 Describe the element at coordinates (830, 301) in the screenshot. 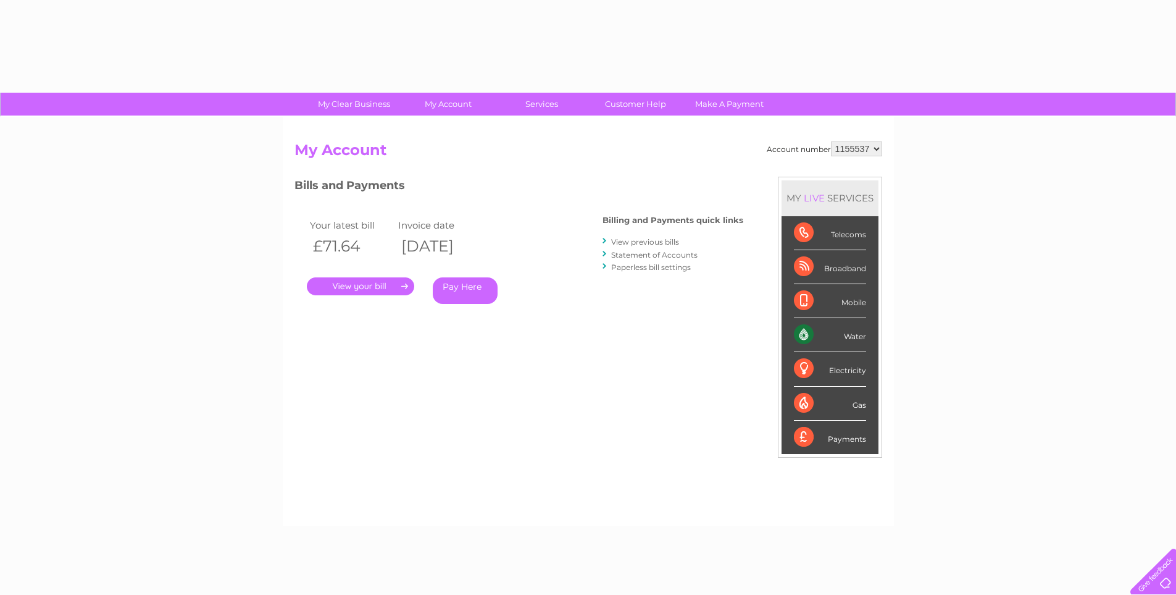

I see `div: Mobile` at that location.